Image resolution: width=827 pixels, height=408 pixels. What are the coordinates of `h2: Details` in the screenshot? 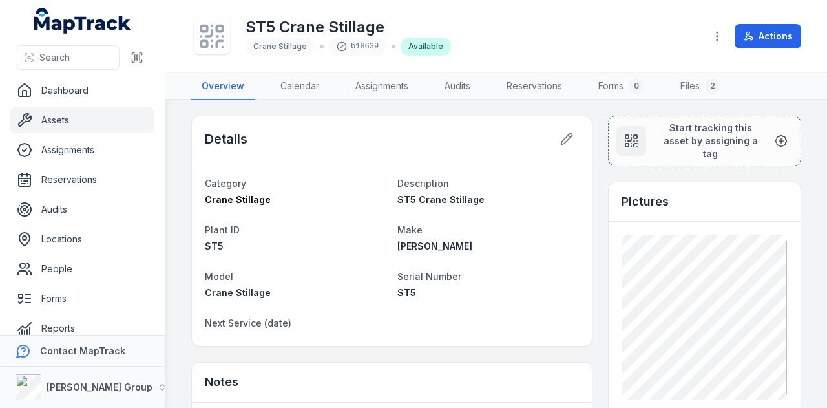 It's located at (226, 139).